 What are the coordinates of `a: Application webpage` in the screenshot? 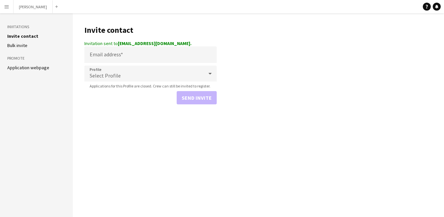 It's located at (28, 68).